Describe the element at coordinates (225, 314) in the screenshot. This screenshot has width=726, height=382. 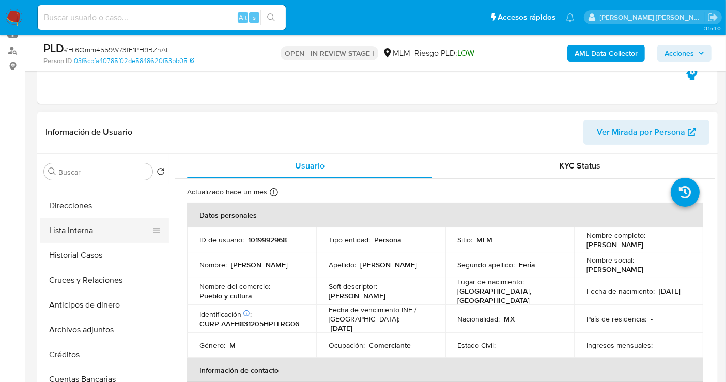
I see `p: Identificación :` at that location.